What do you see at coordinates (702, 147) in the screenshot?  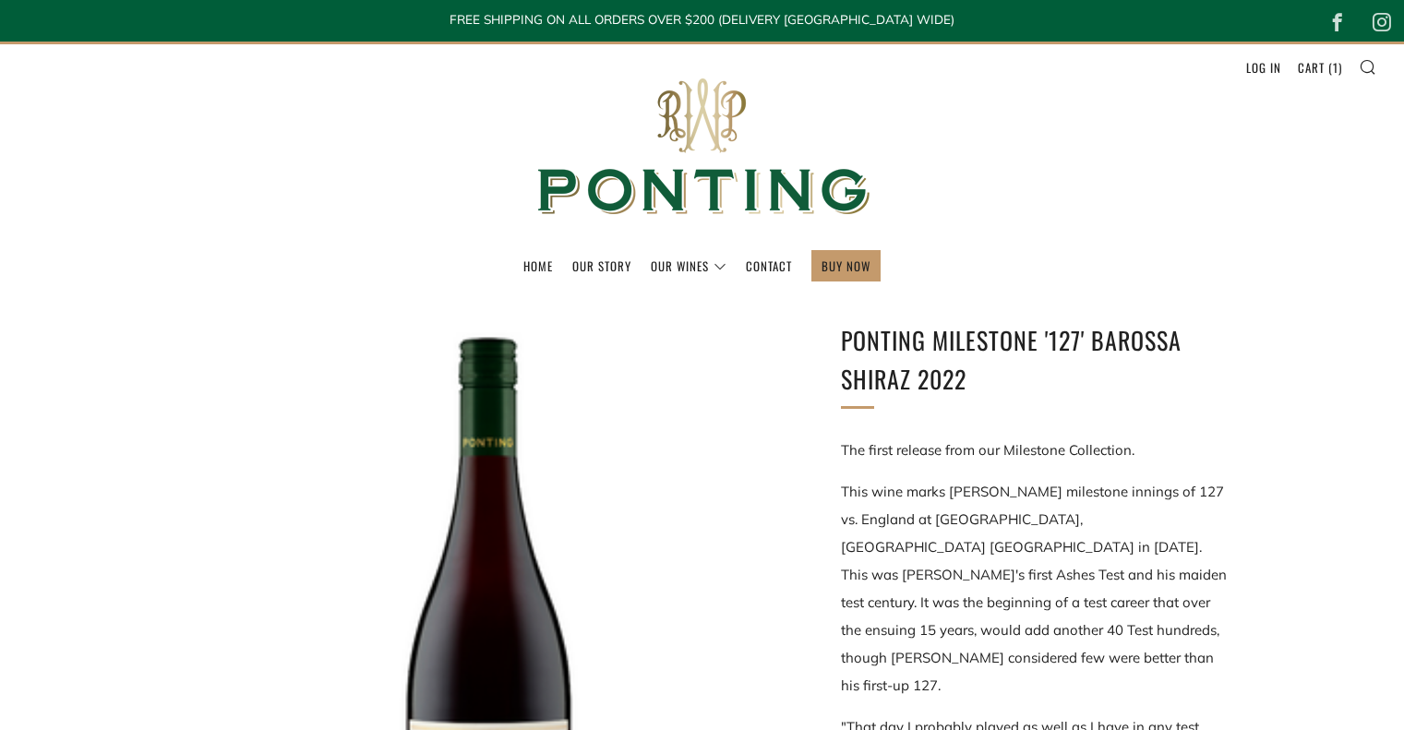 I see `img: Ponting Wines` at bounding box center [702, 147].